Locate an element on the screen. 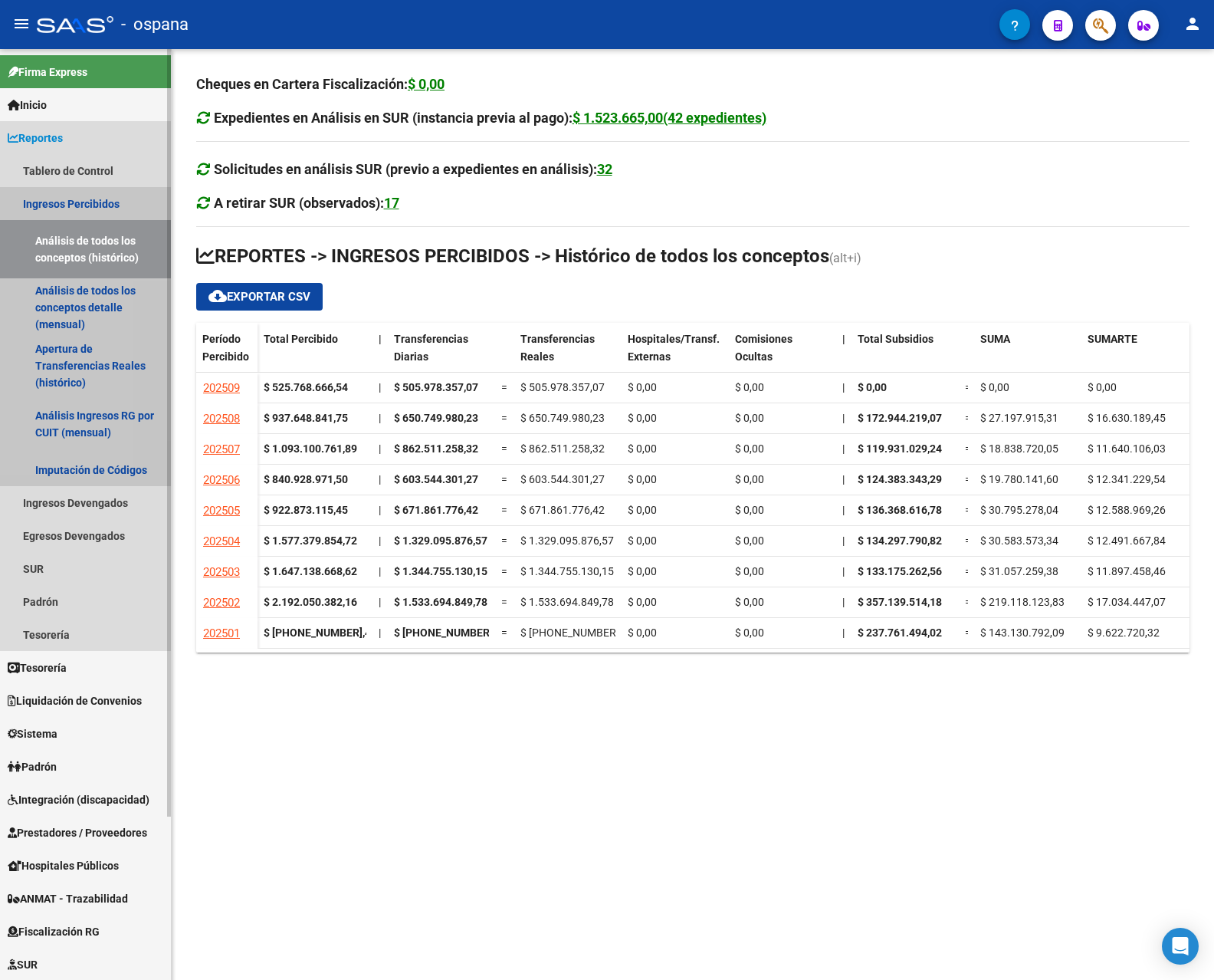 This screenshot has width=1214, height=980. div: 17 is located at coordinates (391, 203).